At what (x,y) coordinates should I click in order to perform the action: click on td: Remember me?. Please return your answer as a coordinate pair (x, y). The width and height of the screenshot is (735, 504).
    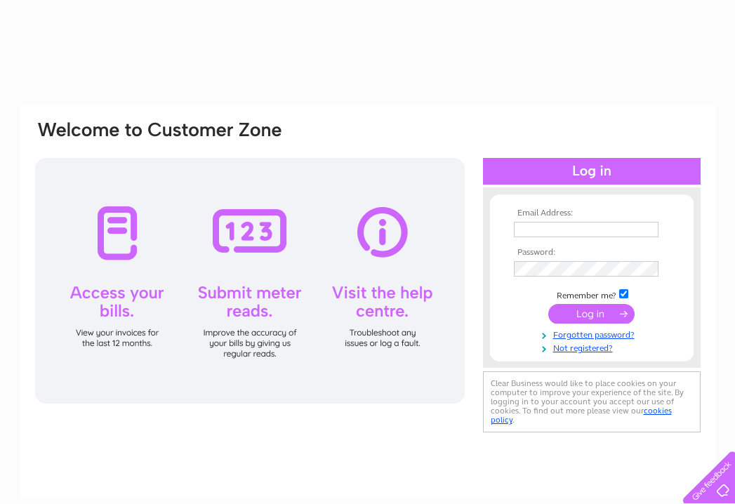
    Looking at the image, I should click on (591, 294).